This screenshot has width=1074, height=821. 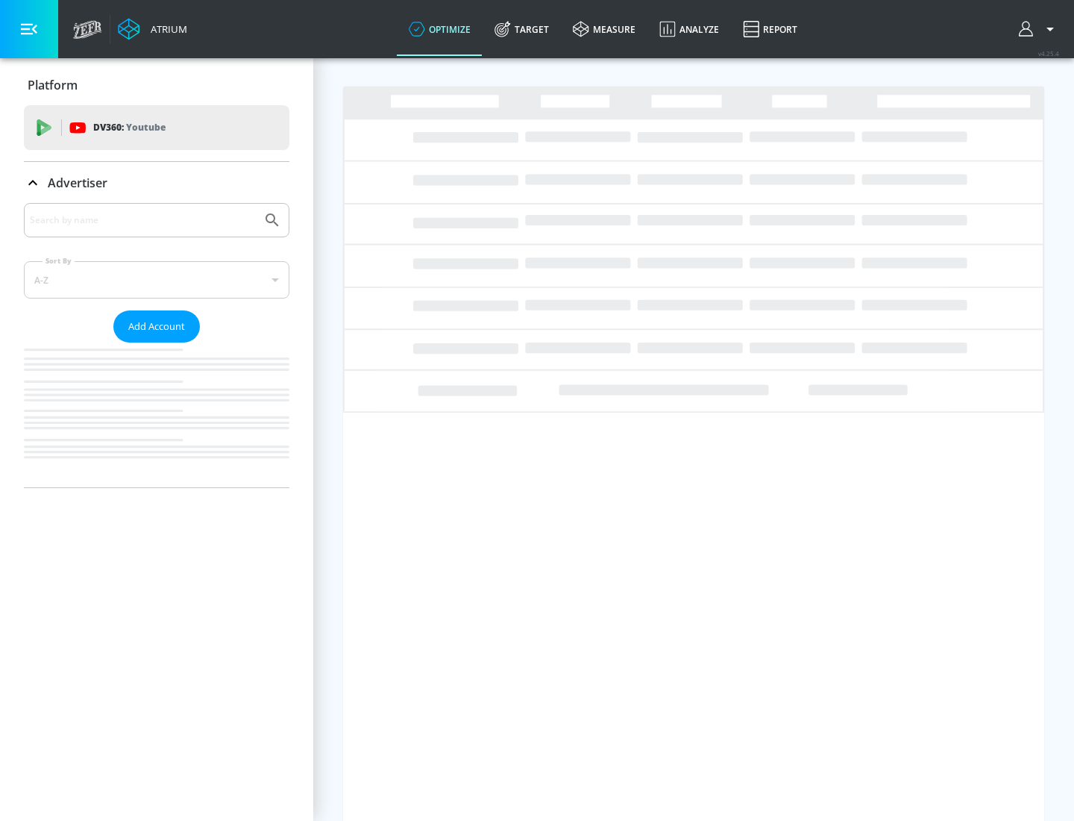 What do you see at coordinates (157, 280) in the screenshot?
I see `div: A-Z` at bounding box center [157, 280].